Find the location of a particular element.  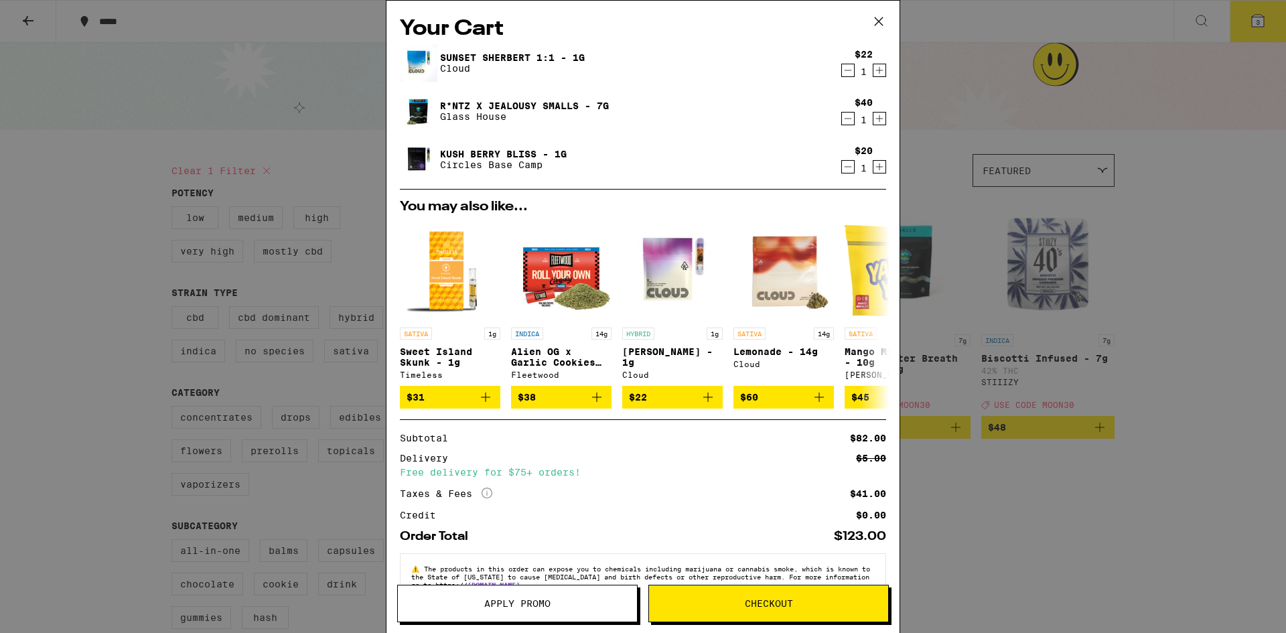

h2: Your Cart is located at coordinates (643, 29).